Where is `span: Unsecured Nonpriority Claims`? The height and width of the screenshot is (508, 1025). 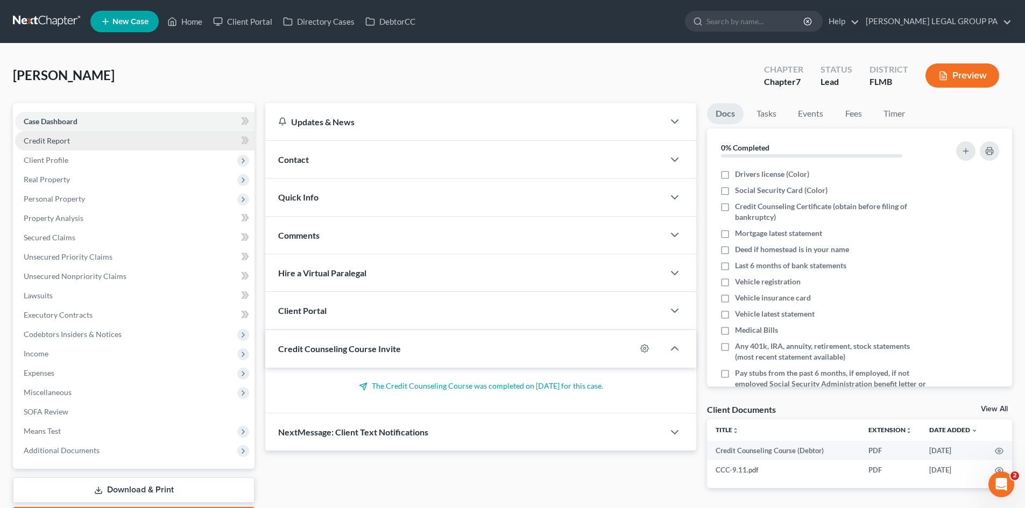 span: Unsecured Nonpriority Claims is located at coordinates (75, 276).